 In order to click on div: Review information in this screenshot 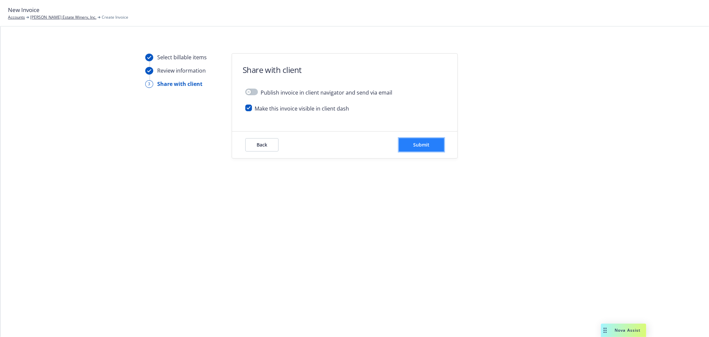, I will do `click(182, 71)`.